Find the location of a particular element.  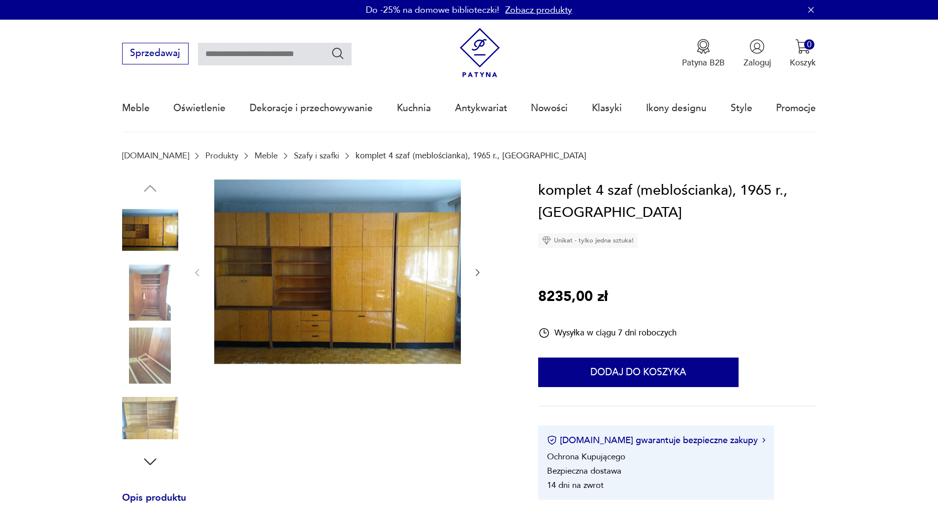

li: 14 dni na zwrot is located at coordinates (575, 485).